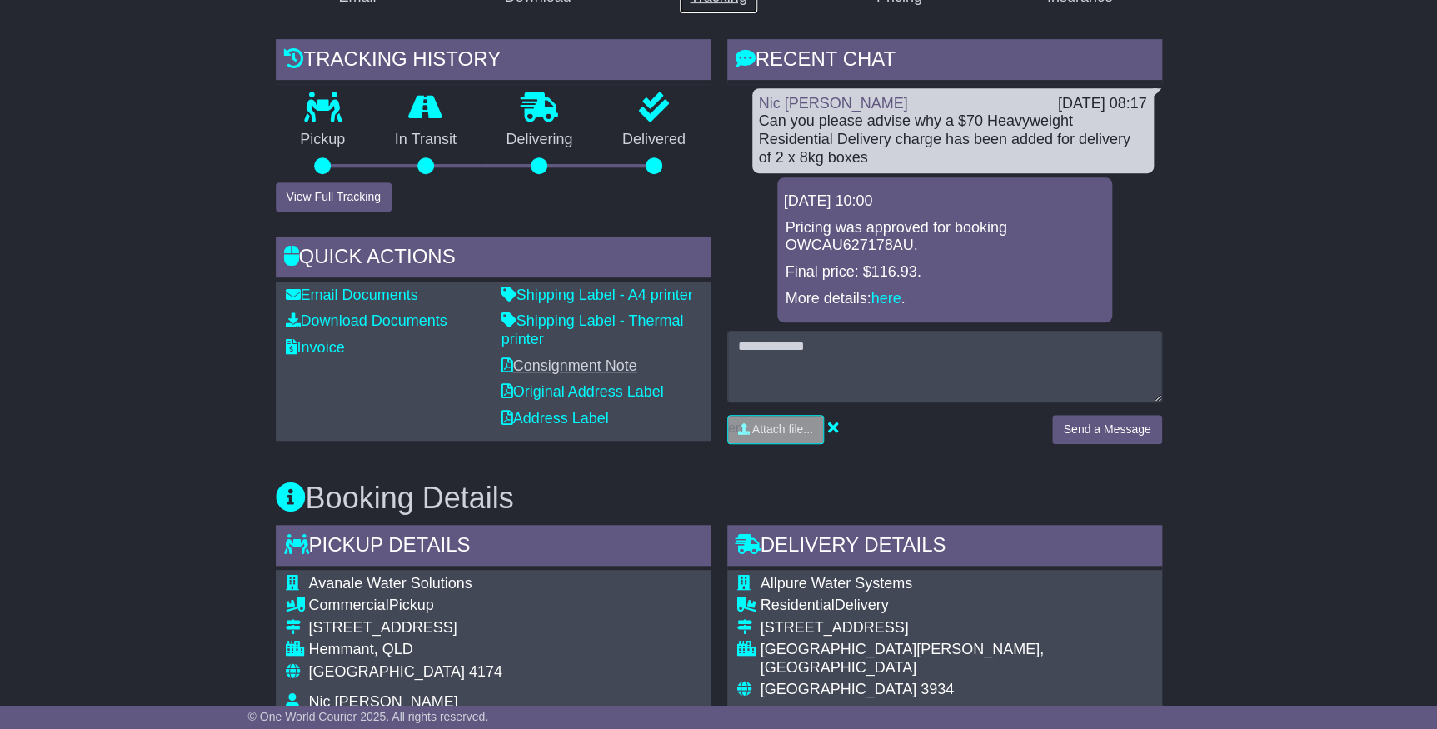  I want to click on div: Pickup Details, so click(493, 547).